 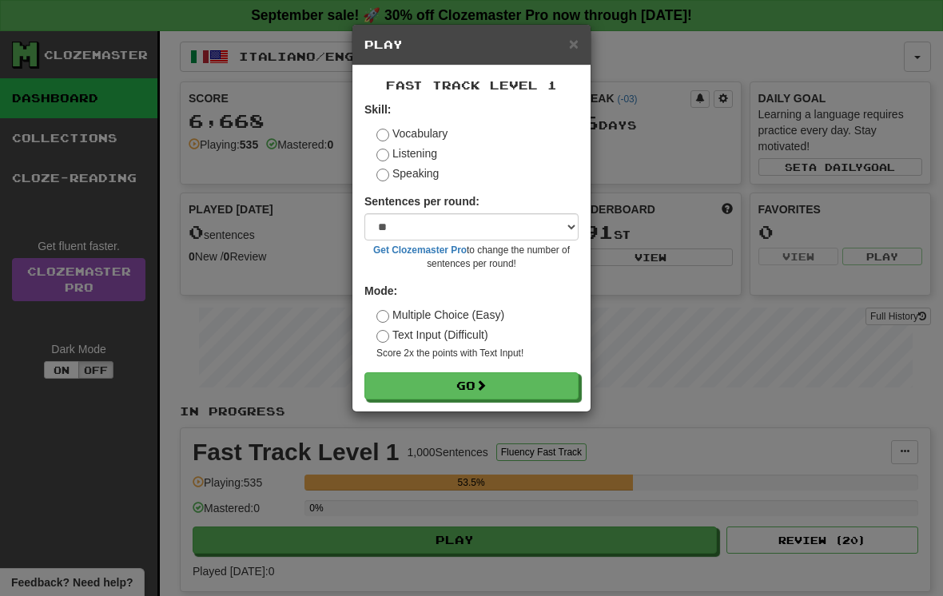 I want to click on label: Speaking, so click(x=408, y=173).